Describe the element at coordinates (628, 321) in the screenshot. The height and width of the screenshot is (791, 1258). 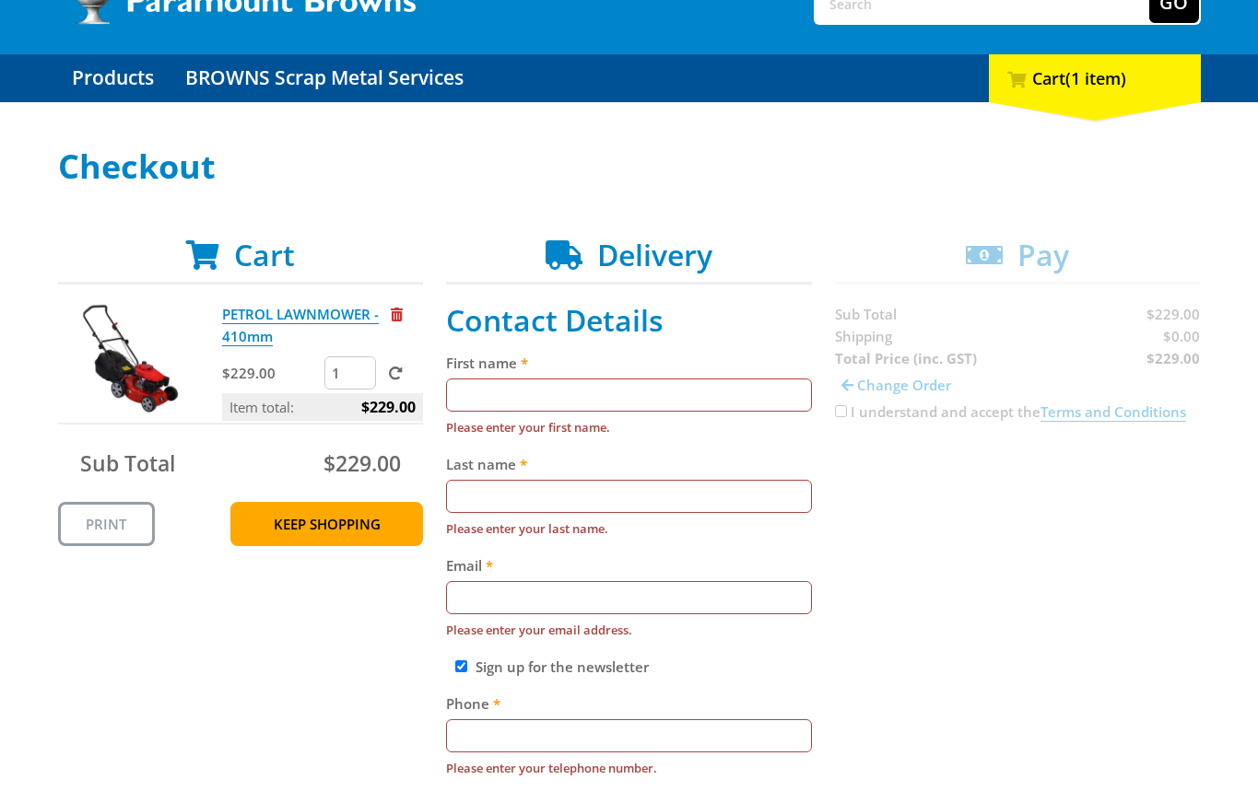
I see `h2: Contact Details` at that location.